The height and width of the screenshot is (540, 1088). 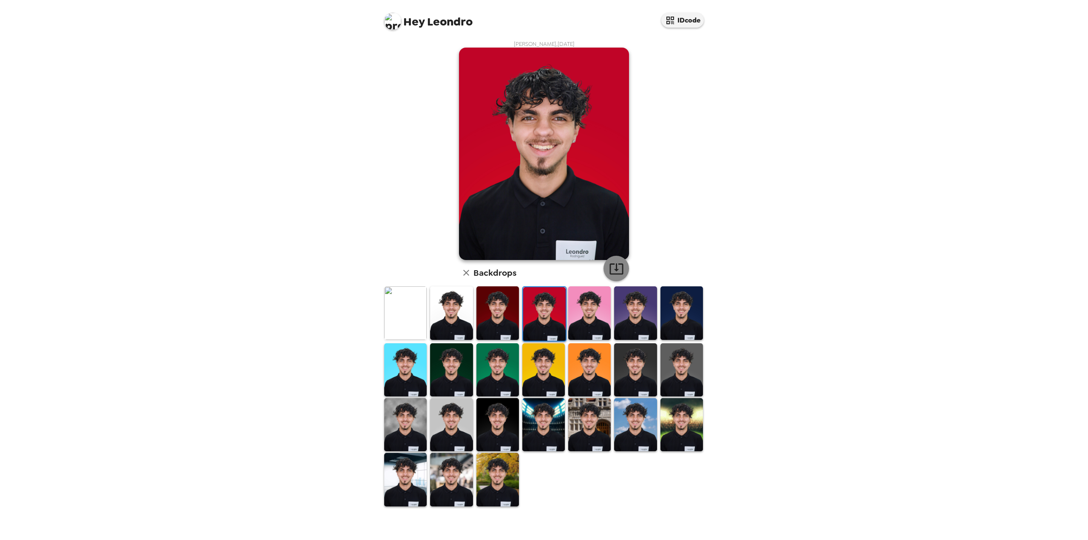 What do you see at coordinates (405, 313) in the screenshot?
I see `img: Original` at bounding box center [405, 313].